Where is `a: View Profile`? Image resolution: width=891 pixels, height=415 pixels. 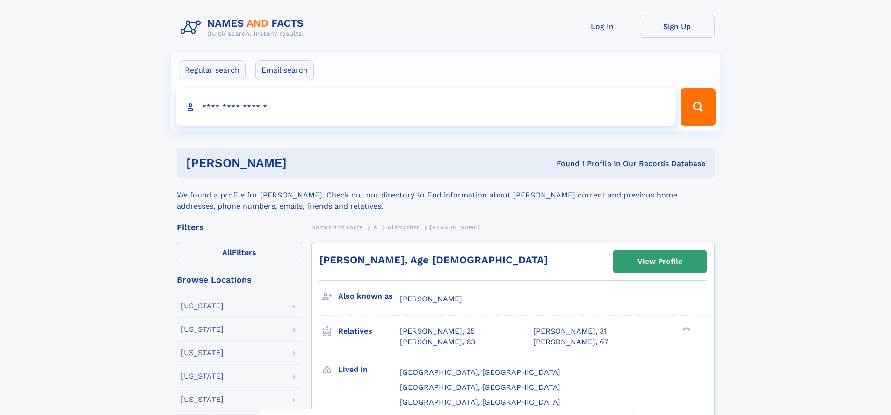 a: View Profile is located at coordinates (660, 261).